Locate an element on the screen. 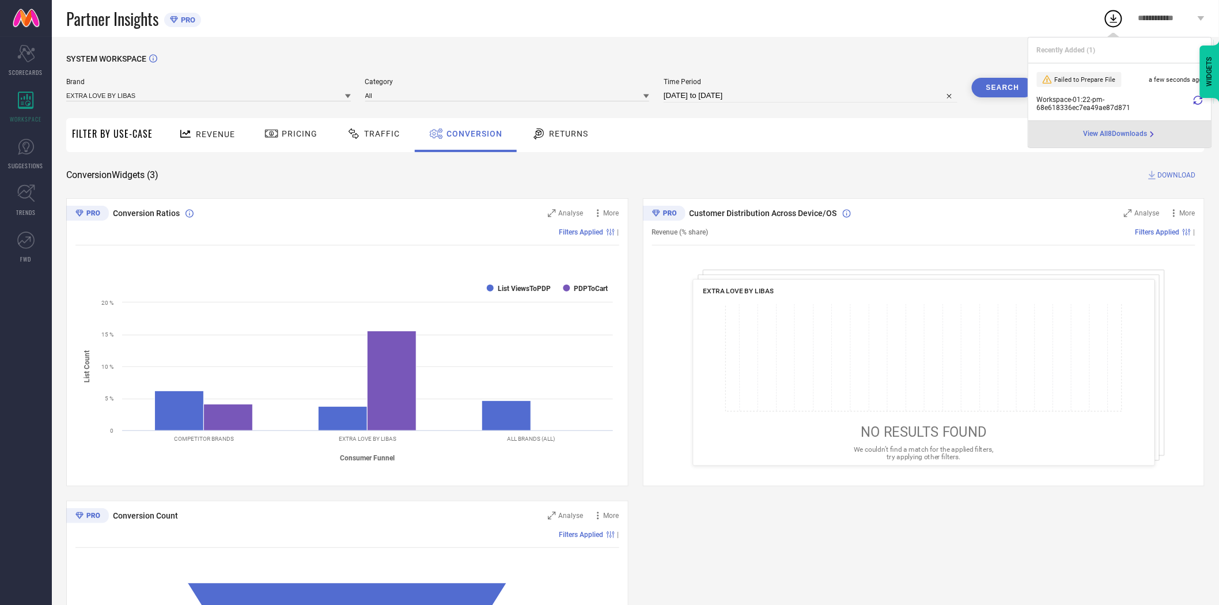 The height and width of the screenshot is (605, 1219). span: Conversion Ratios is located at coordinates (146, 213).